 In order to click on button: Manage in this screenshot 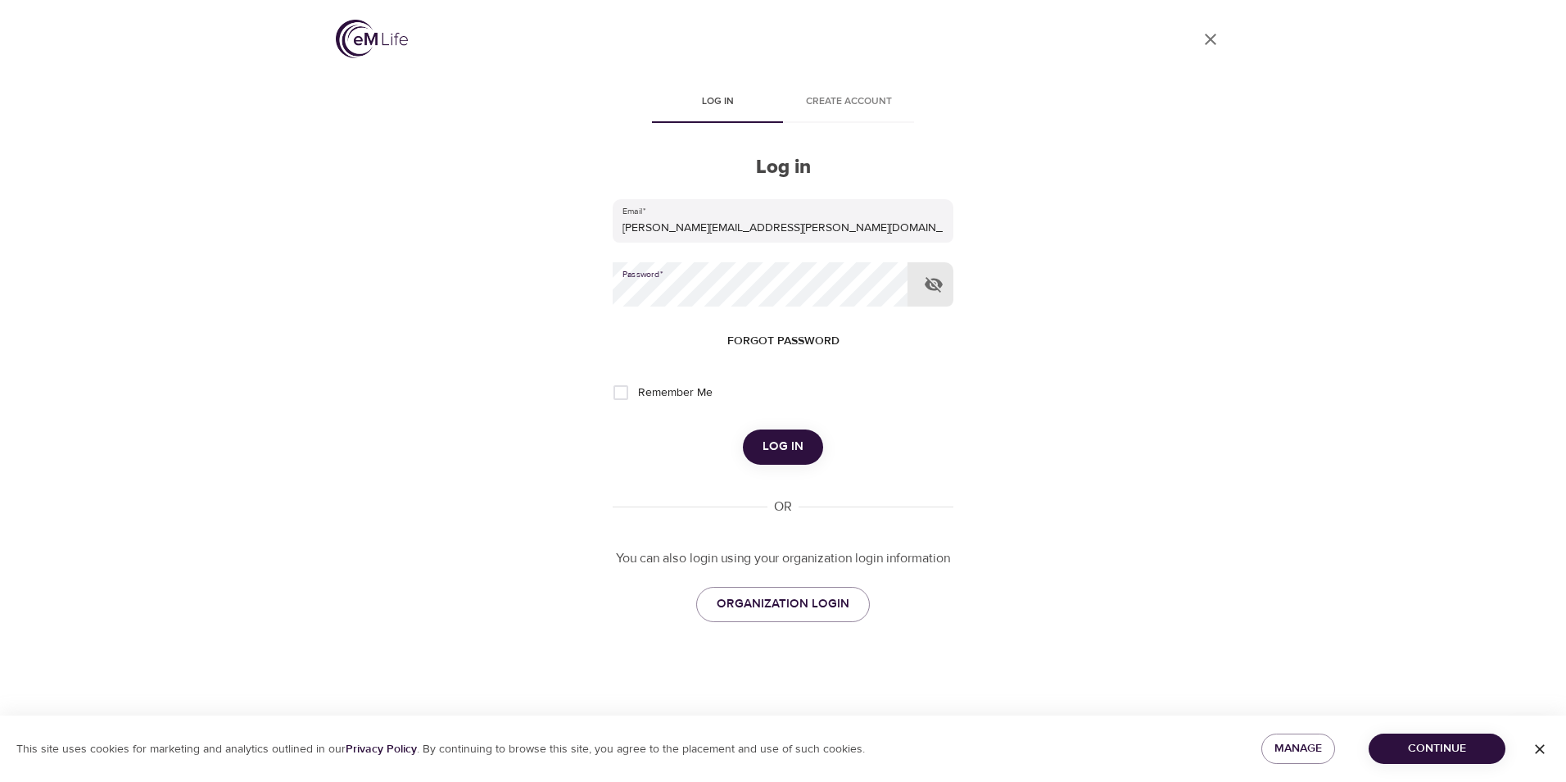, I will do `click(1299, 748)`.